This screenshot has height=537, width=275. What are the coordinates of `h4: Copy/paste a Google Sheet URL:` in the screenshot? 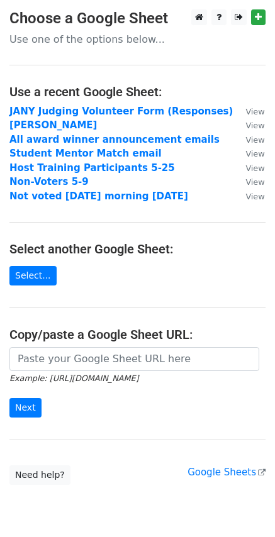 It's located at (137, 335).